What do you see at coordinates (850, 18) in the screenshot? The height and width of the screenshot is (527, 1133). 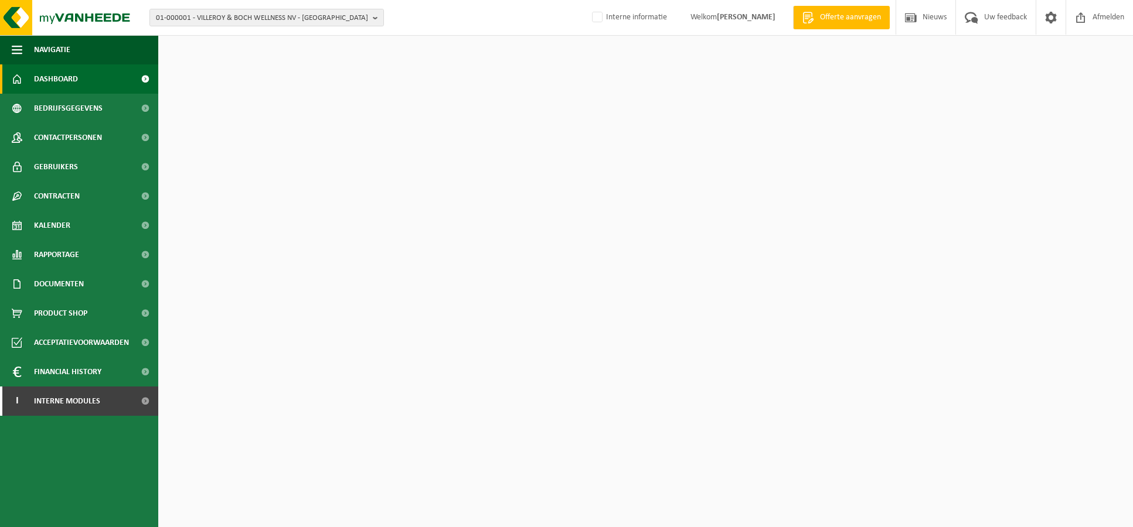 I see `span: Offerte aanvragen` at bounding box center [850, 18].